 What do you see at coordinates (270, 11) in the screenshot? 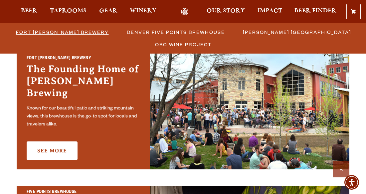
I see `span: Impact` at bounding box center [270, 11].